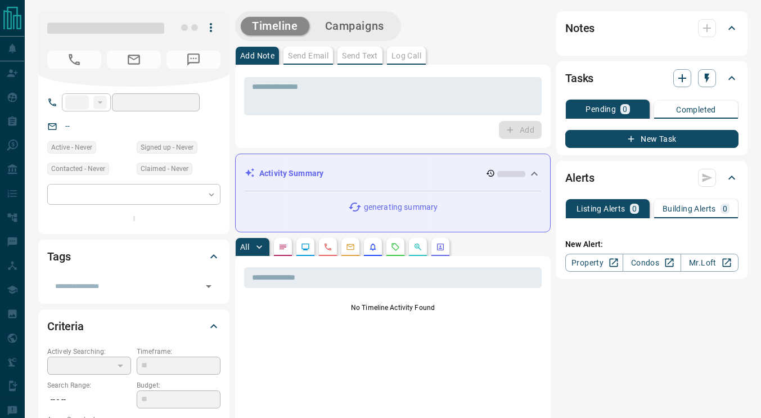 This screenshot has height=418, width=761. I want to click on div: Tags, so click(134, 256).